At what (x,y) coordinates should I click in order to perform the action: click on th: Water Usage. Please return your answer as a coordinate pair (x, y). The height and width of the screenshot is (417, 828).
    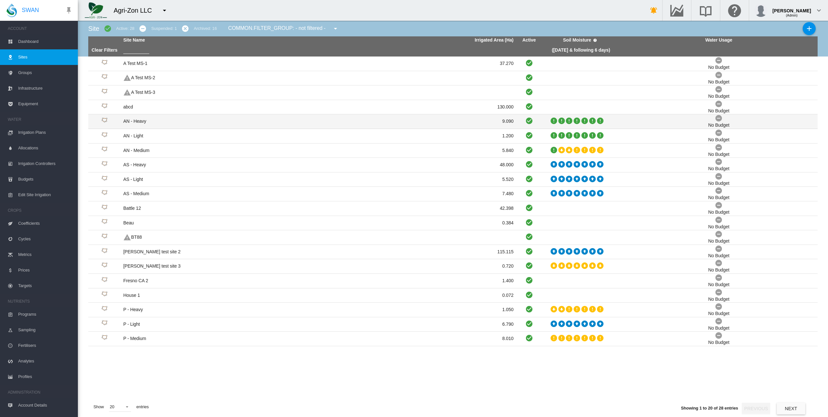
    Looking at the image, I should click on (719, 40).